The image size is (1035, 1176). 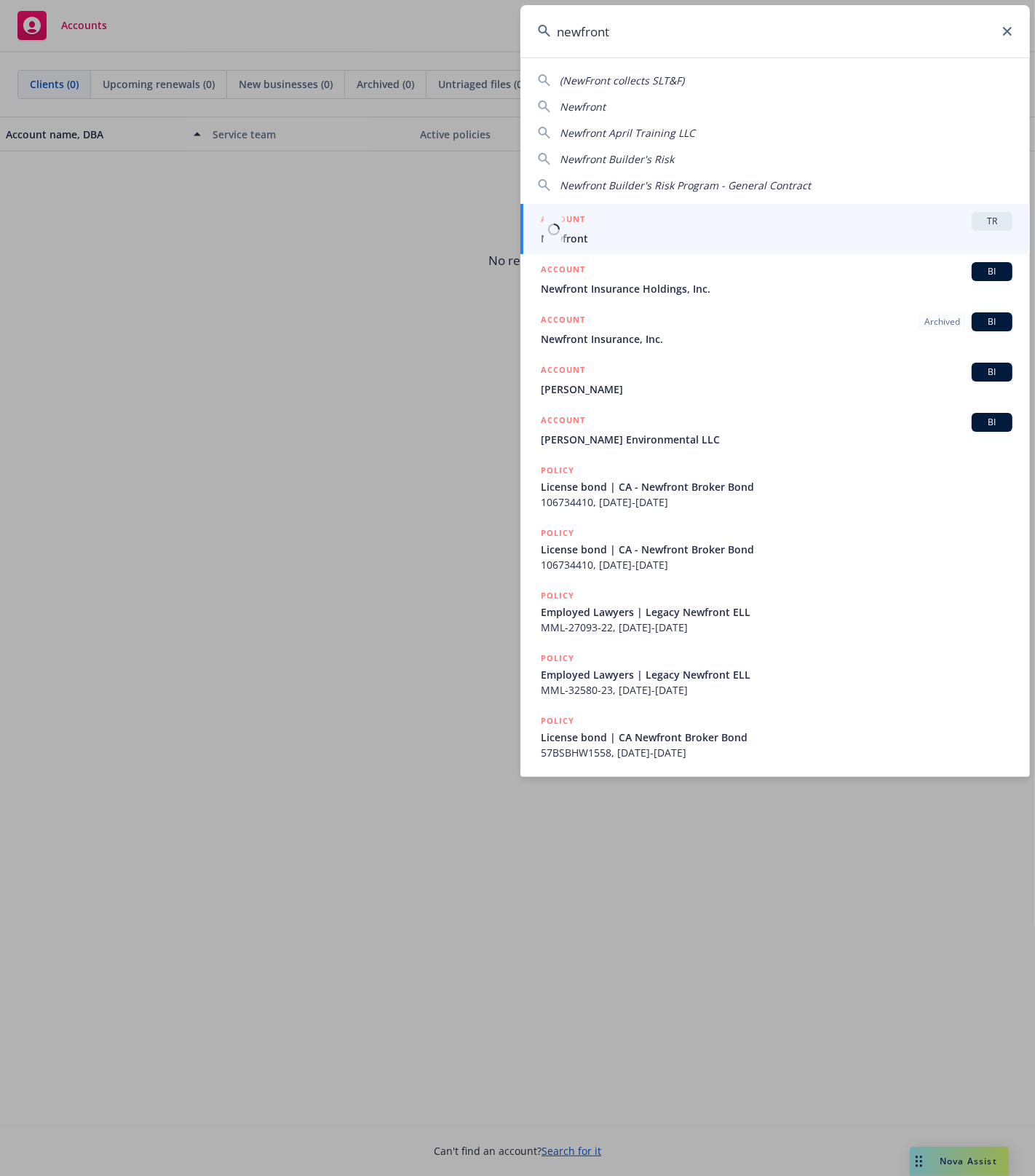 I want to click on span: Newfront Builder's Risk, so click(x=617, y=159).